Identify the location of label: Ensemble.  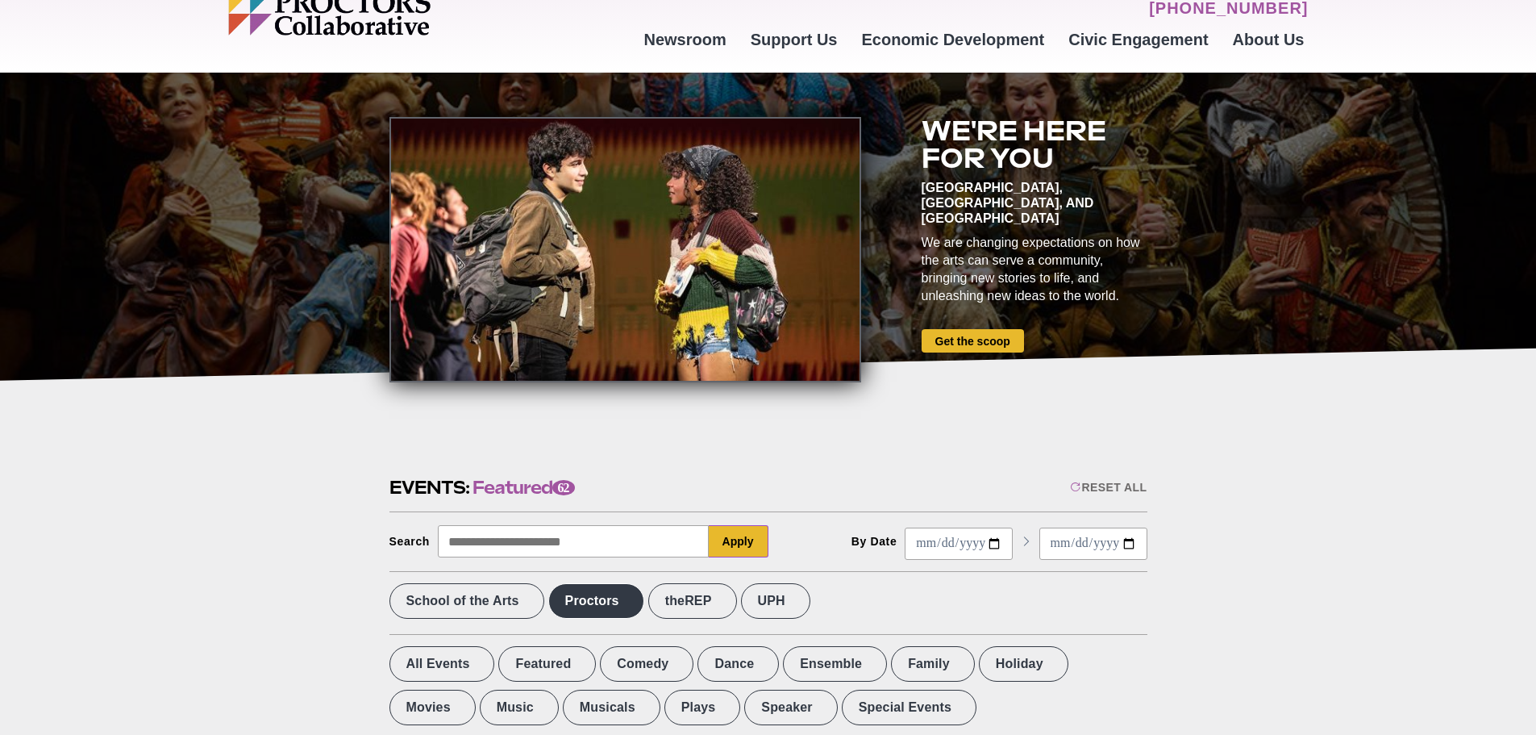
(835, 664).